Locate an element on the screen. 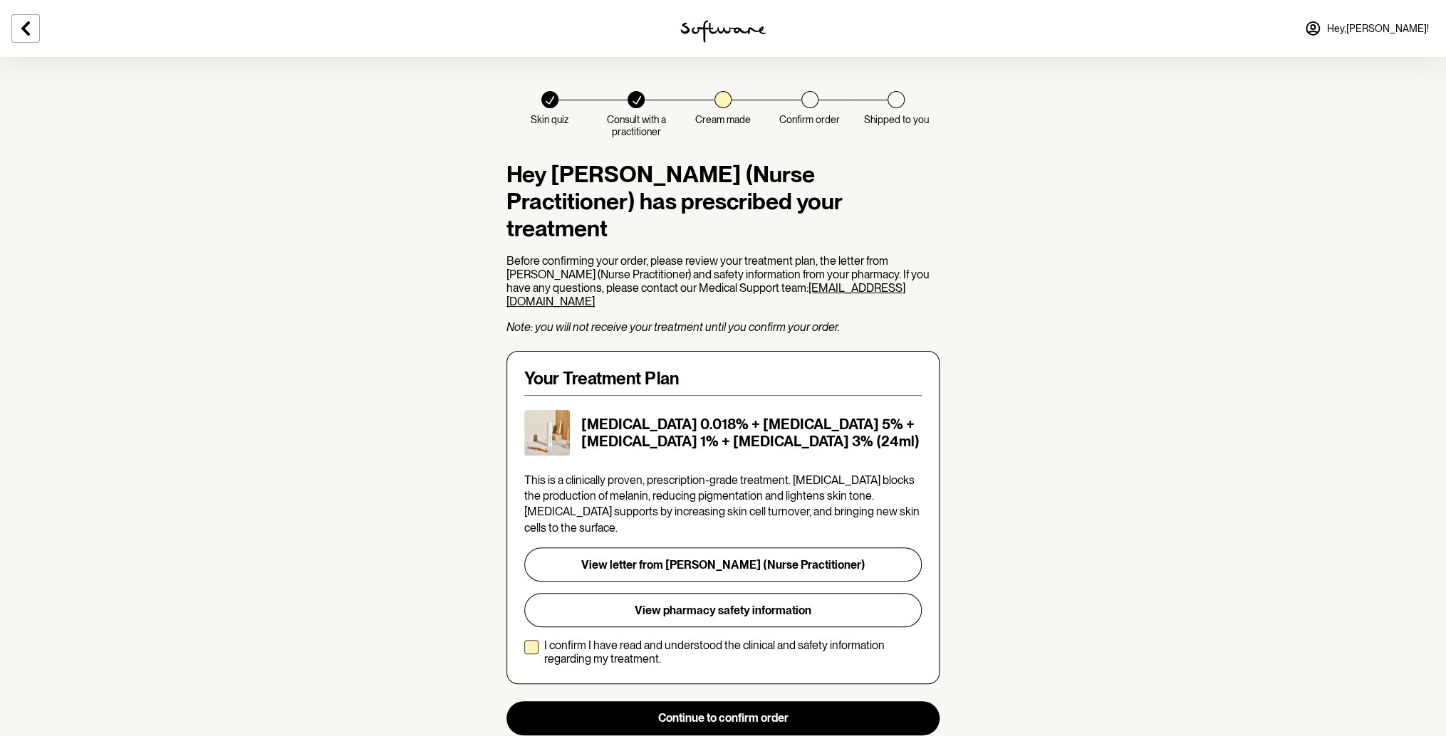  p: I confirm I have read and understood the clinical and safety information regarding my treatment. is located at coordinates (733, 652).